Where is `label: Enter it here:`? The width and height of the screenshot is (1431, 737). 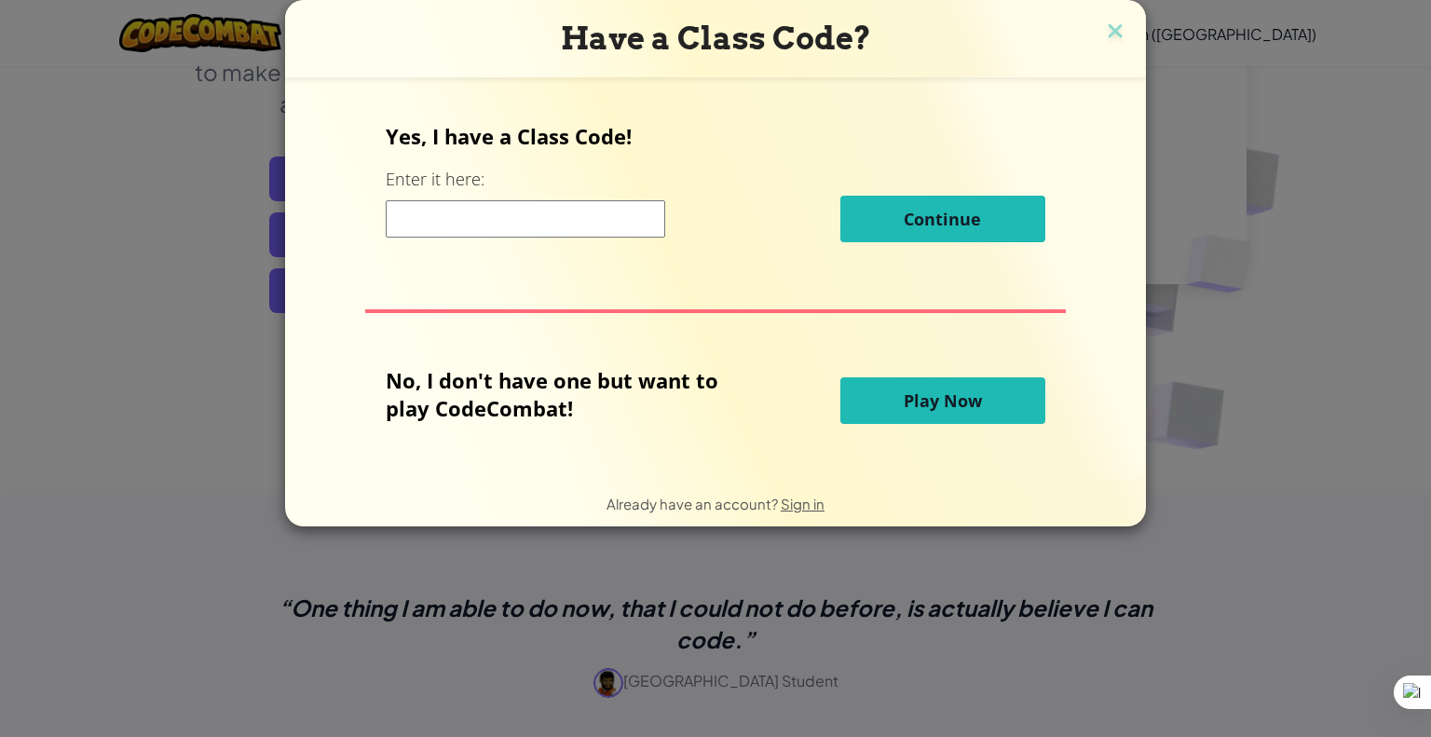
label: Enter it here: is located at coordinates (435, 179).